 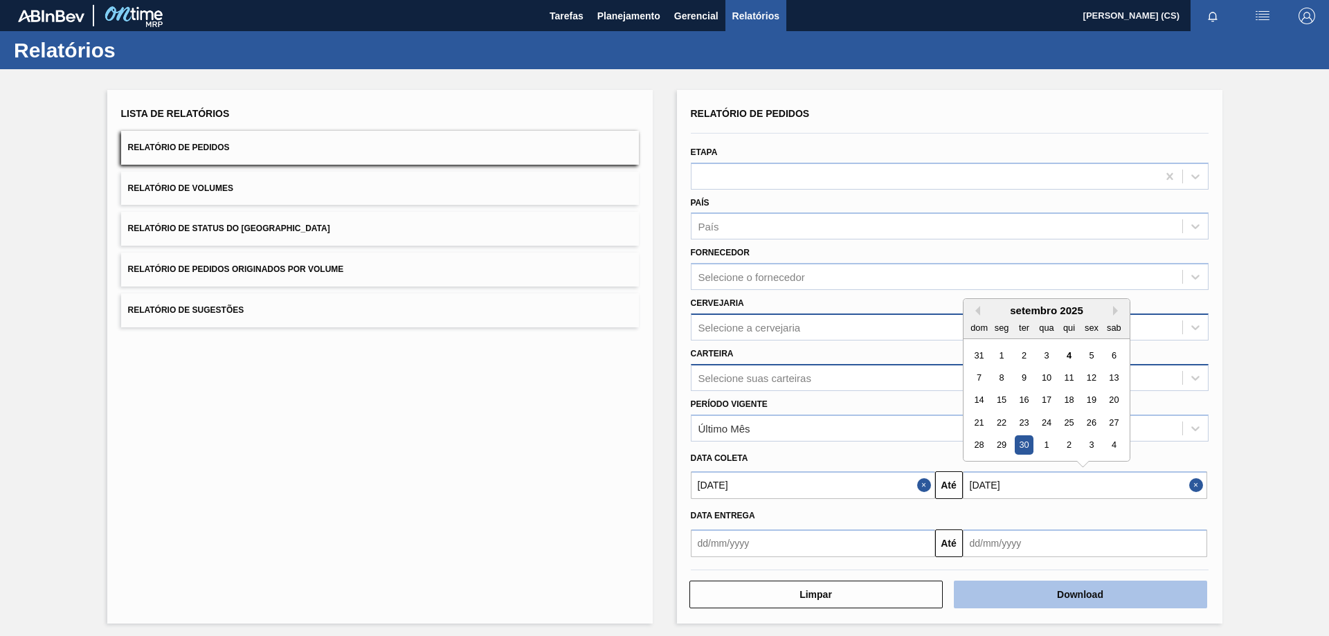 I want to click on div: Choose terça-feira, 30 de setembro de 2025, so click(x=1023, y=445).